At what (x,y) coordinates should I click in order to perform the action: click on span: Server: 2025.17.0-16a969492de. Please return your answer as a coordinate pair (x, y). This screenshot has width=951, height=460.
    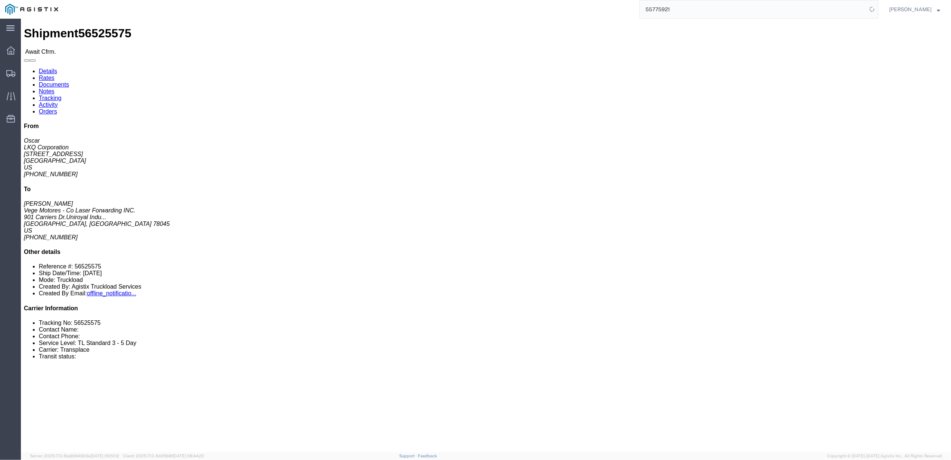
    Looking at the image, I should click on (75, 456).